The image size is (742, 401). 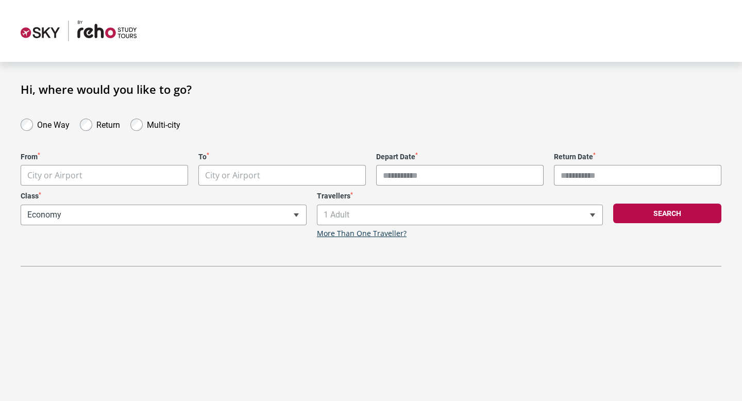 What do you see at coordinates (163, 124) in the screenshot?
I see `label: Multi-city` at bounding box center [163, 124].